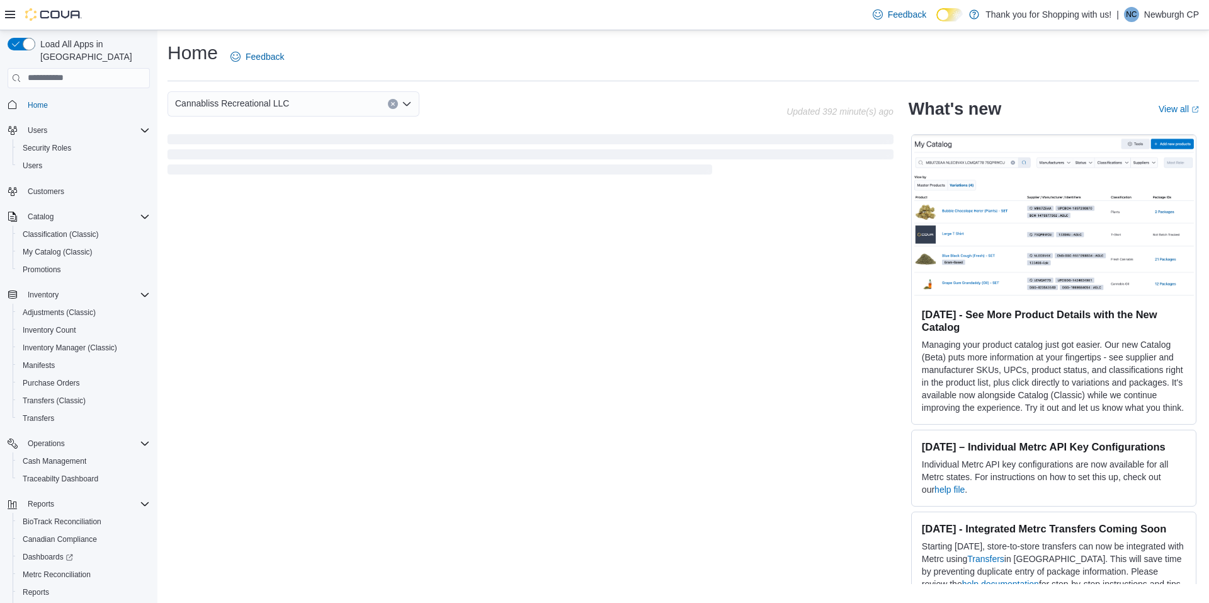 The image size is (1209, 603). What do you see at coordinates (42, 270) in the screenshot?
I see `a: Promotions` at bounding box center [42, 270].